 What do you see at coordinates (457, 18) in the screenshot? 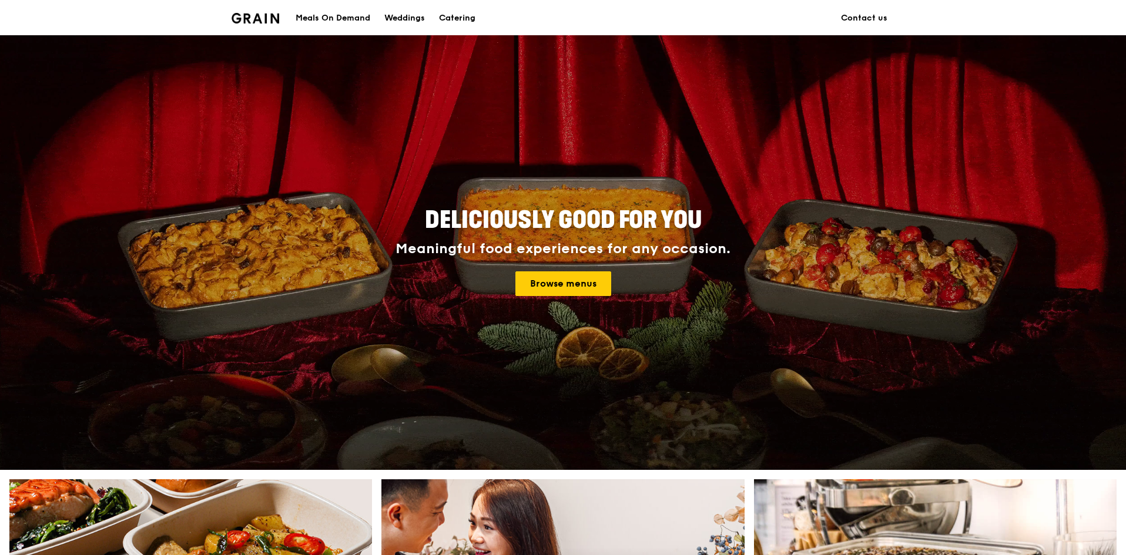
I see `div: Catering` at bounding box center [457, 18].